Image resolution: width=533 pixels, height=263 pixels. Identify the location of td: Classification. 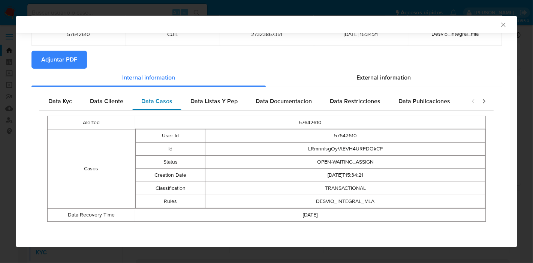
(170, 188).